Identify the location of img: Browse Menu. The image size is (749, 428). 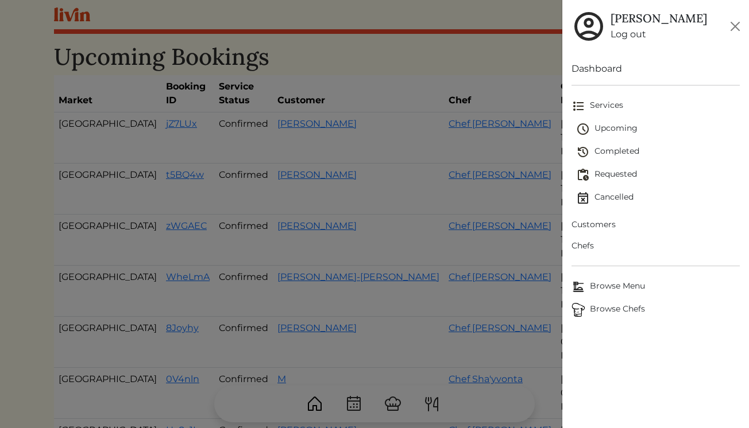
(578, 287).